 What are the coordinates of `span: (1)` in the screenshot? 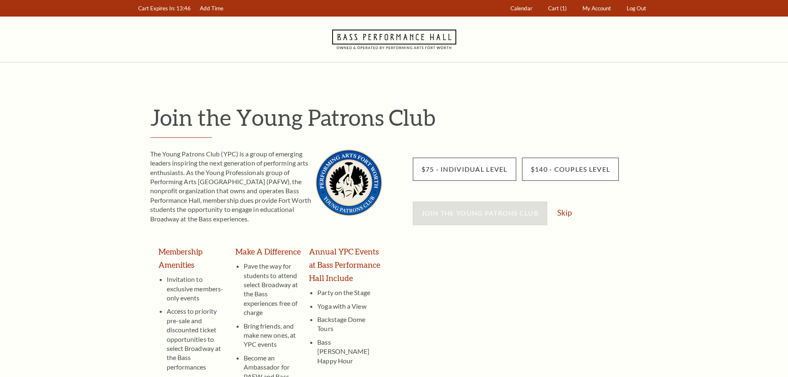 It's located at (563, 8).